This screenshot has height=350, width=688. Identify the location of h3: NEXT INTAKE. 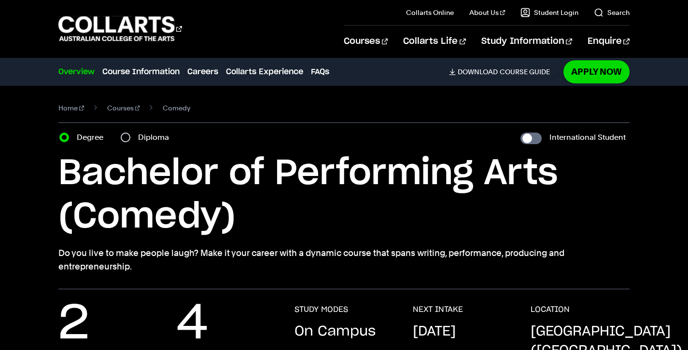
(438, 310).